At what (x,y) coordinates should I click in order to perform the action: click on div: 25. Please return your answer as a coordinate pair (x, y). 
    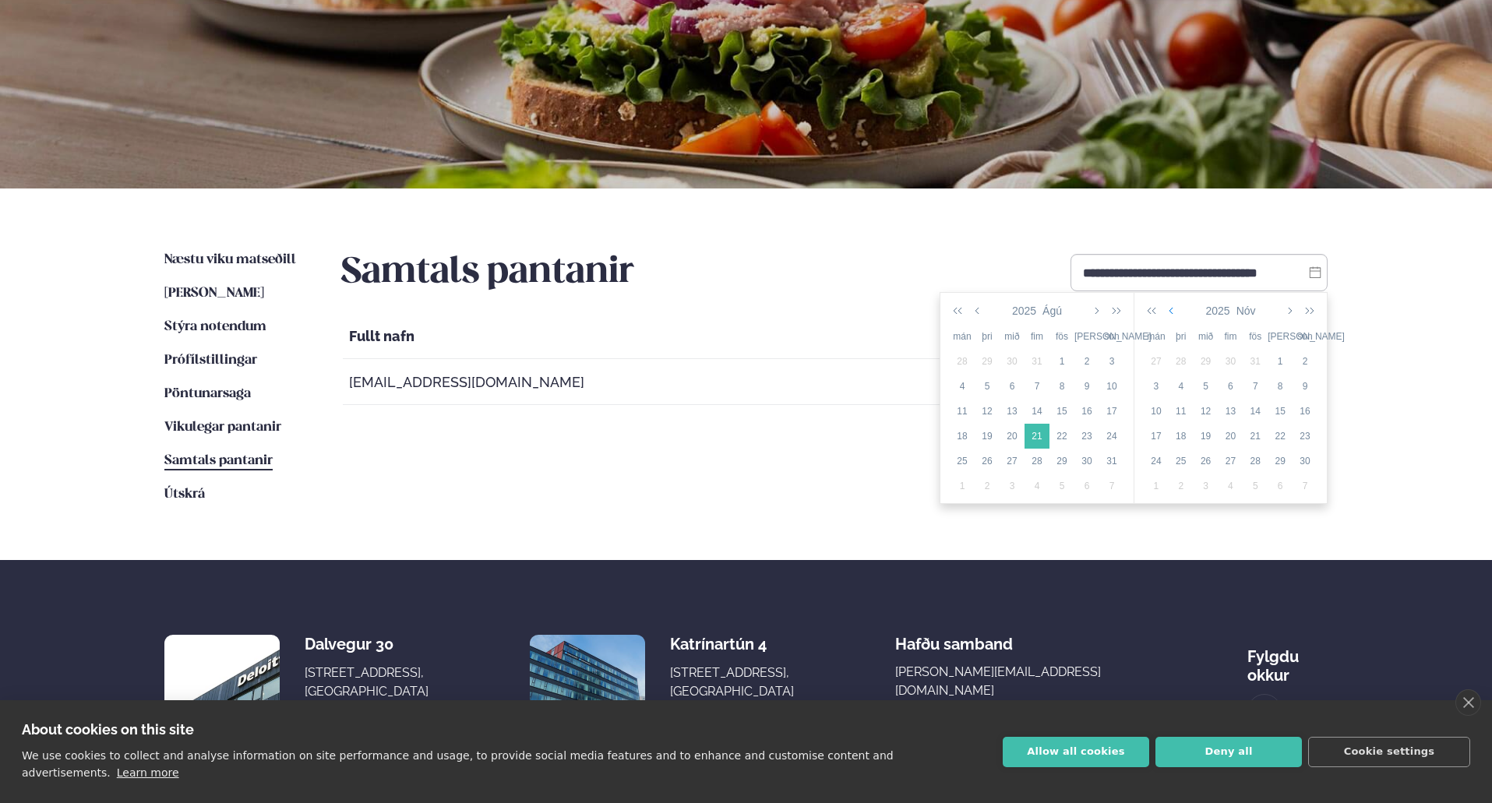
    Looking at the image, I should click on (1181, 461).